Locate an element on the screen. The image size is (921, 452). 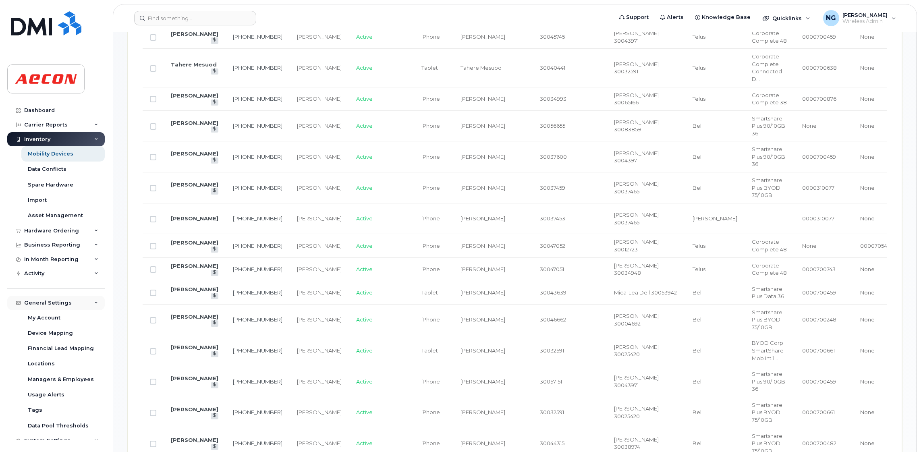
div: Quicklinks is located at coordinates (786, 18).